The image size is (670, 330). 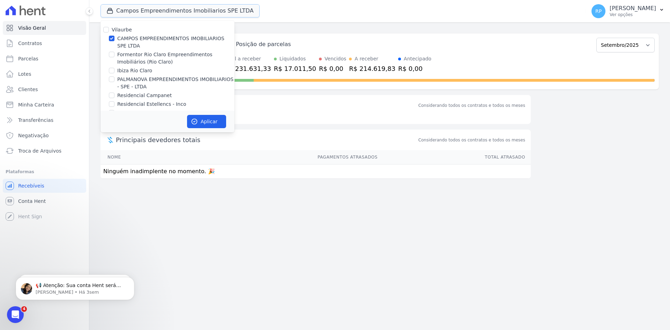 What do you see at coordinates (31, 186) in the screenshot?
I see `span: Recebíveis` at bounding box center [31, 186].